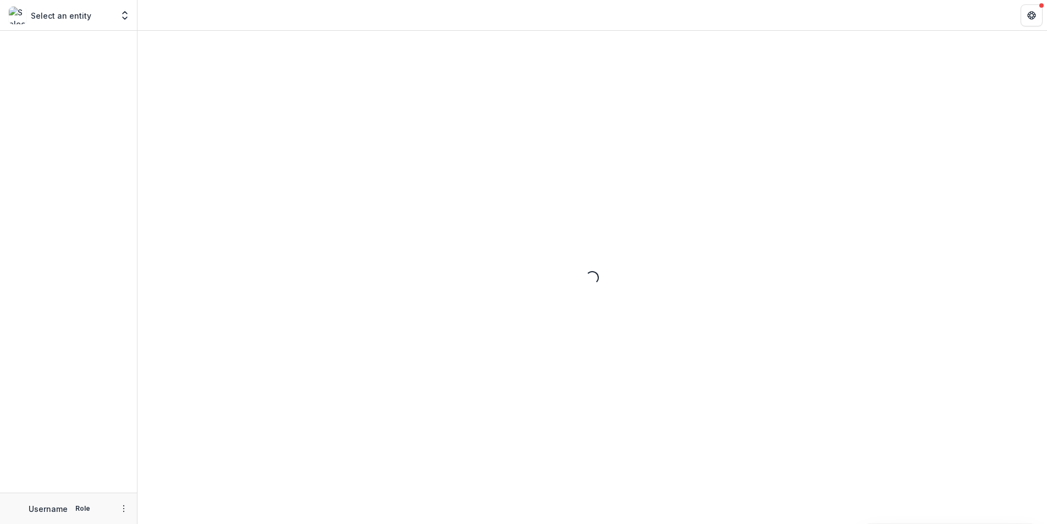 This screenshot has height=524, width=1047. I want to click on img: Select an entity, so click(18, 15).